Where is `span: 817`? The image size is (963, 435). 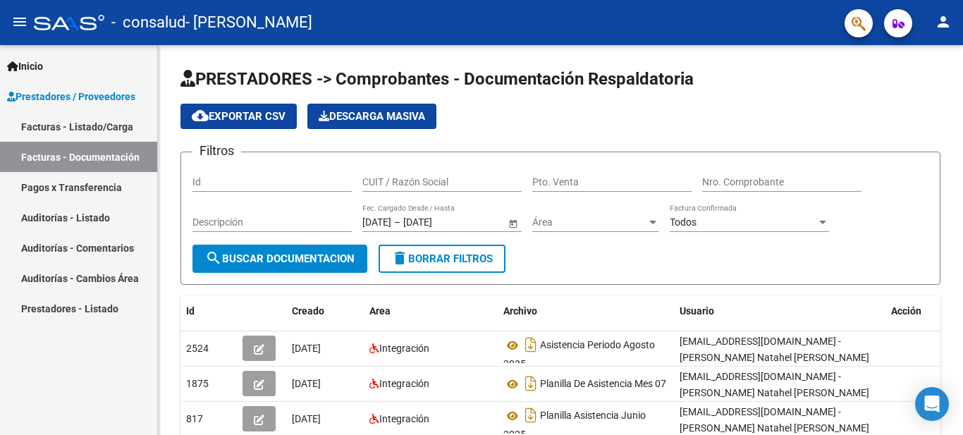
span: 817 is located at coordinates (195, 419).